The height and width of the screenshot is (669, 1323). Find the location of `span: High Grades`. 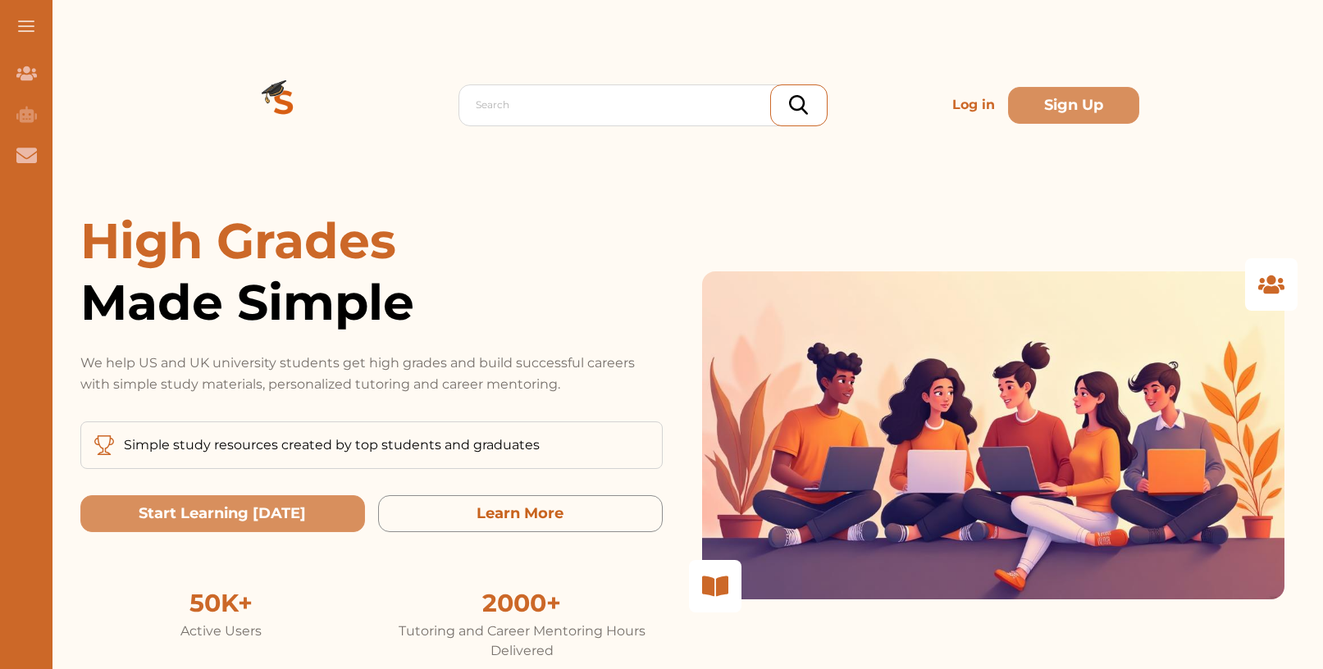

span: High Grades is located at coordinates (238, 240).